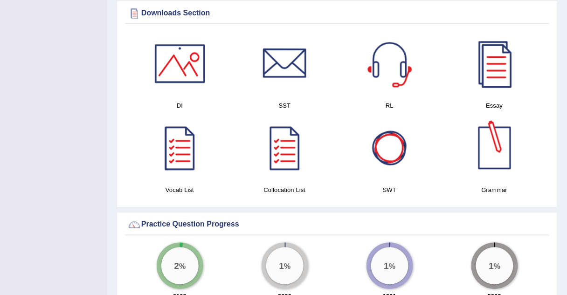 The width and height of the screenshot is (567, 295). What do you see at coordinates (337, 225) in the screenshot?
I see `div: Practice Question Progress` at bounding box center [337, 225].